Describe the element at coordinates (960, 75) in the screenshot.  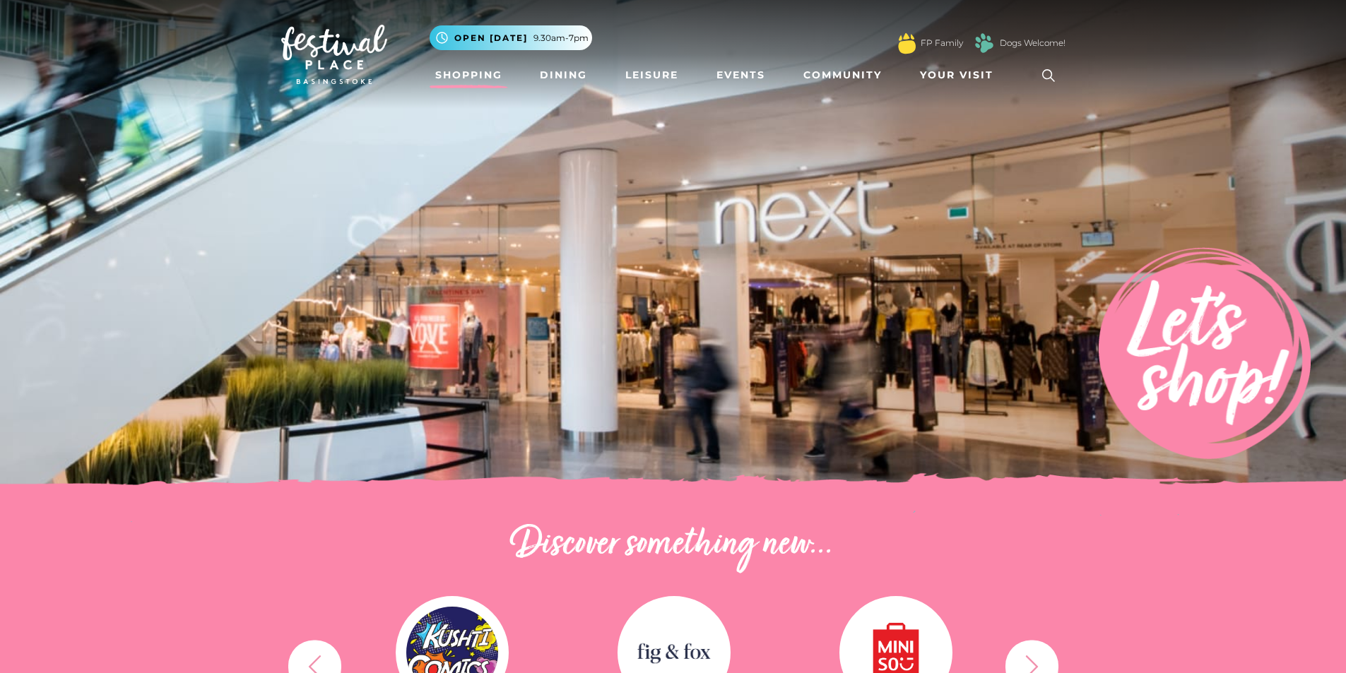
I see `a: Your Visit` at that location.